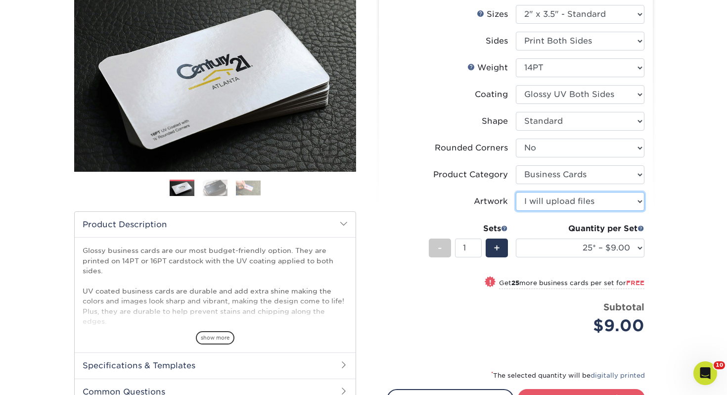  I want to click on h2: Specifications & Templates, so click(215, 365).